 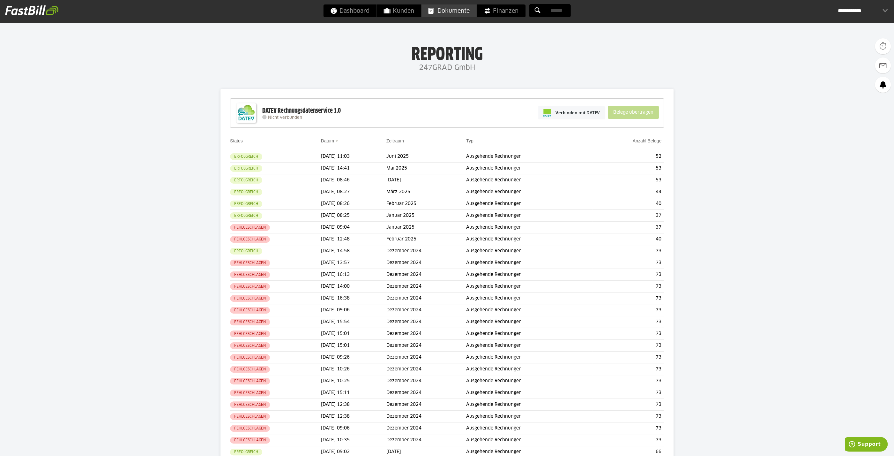 What do you see at coordinates (426, 168) in the screenshot?
I see `td: Mai 2025` at bounding box center [426, 168].